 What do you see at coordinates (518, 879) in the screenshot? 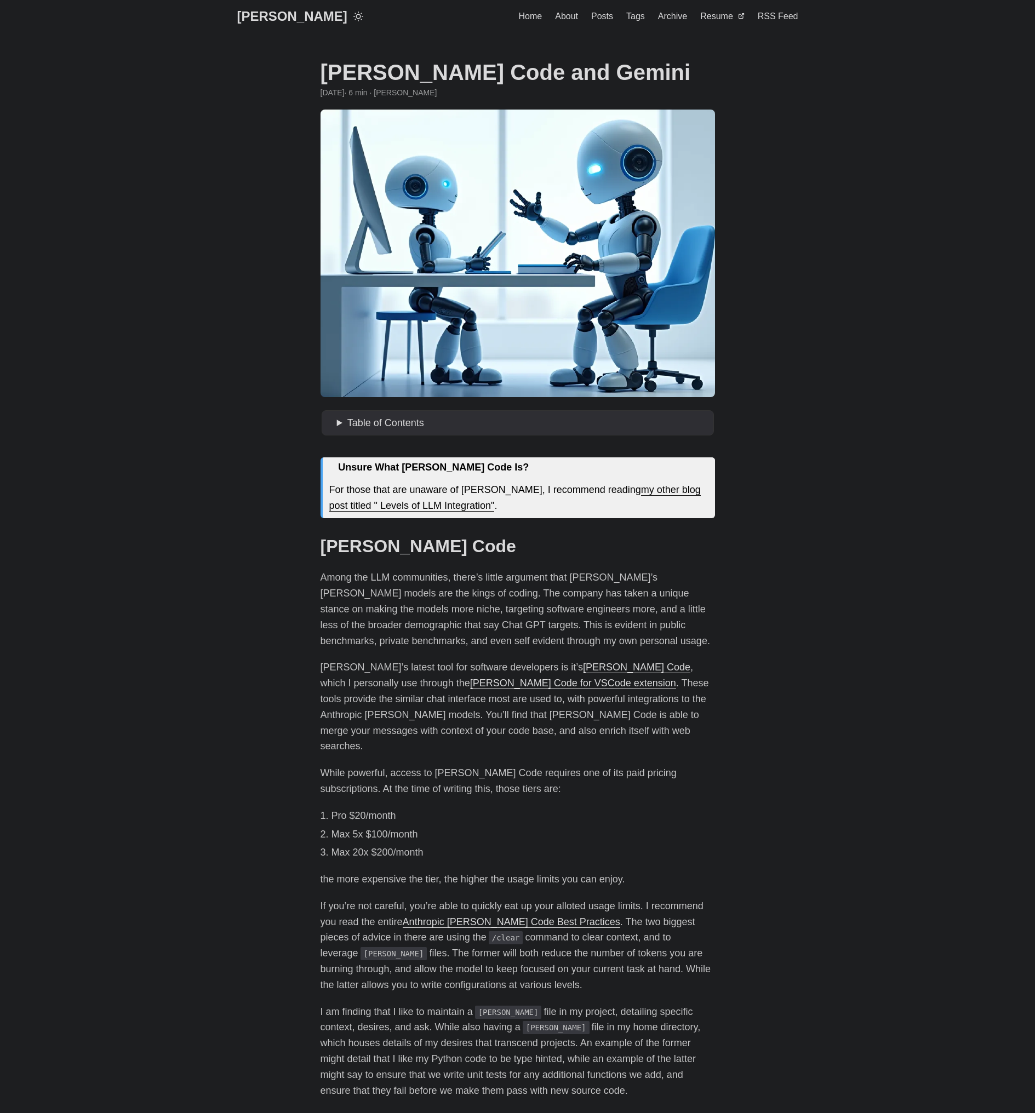
I see `p: the more expensive the tier, the higher the usage limits you can enjoy.` at bounding box center [518, 879].